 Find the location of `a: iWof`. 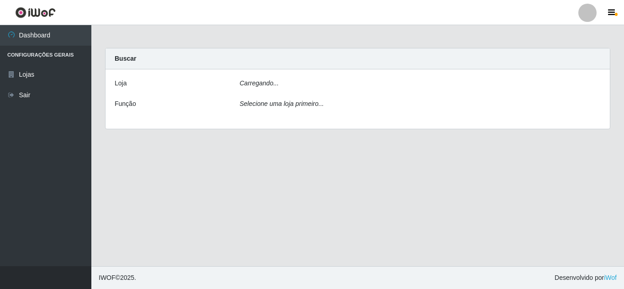

a: iWof is located at coordinates (611, 278).